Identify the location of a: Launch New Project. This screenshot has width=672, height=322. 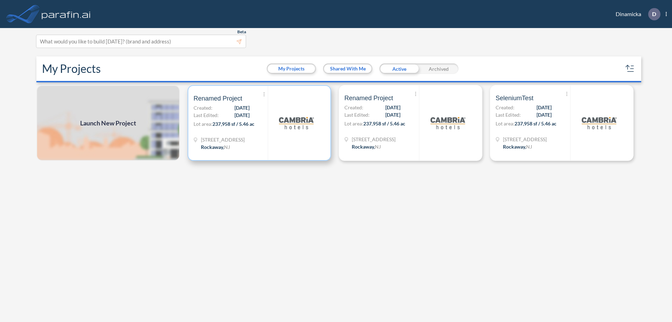
(108, 123).